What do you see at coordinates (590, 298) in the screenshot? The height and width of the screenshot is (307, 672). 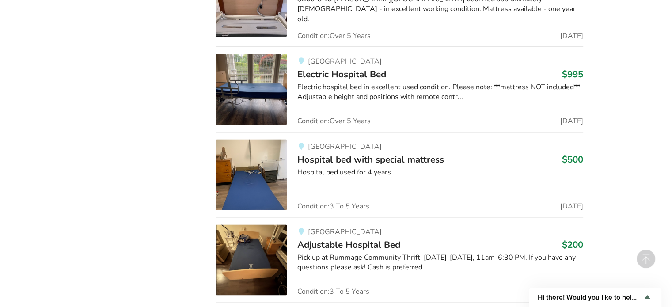 I see `span: Hi there! Would you like to help us improve AssistList?` at bounding box center [590, 298].